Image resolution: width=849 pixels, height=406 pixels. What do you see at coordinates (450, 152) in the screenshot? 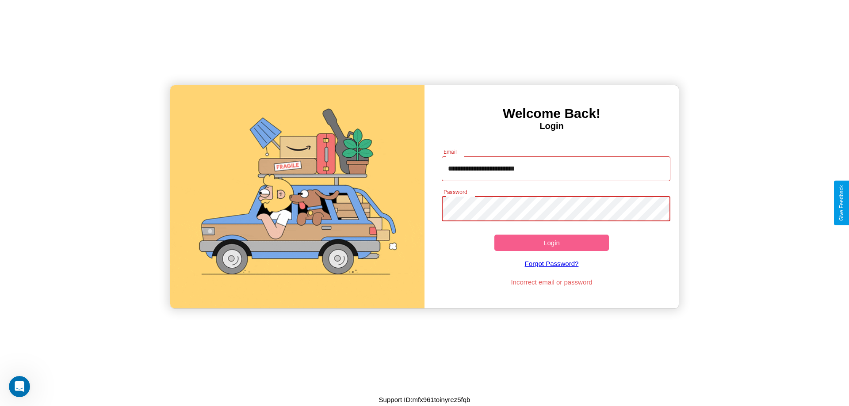
I see `label: Email` at bounding box center [450, 152].